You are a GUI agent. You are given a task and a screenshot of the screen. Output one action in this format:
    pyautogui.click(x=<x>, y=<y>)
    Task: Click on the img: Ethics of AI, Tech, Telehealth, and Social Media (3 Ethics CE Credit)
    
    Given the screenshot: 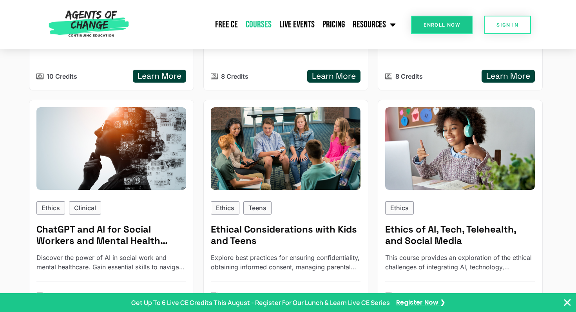 What is the action you would take?
    pyautogui.click(x=460, y=148)
    